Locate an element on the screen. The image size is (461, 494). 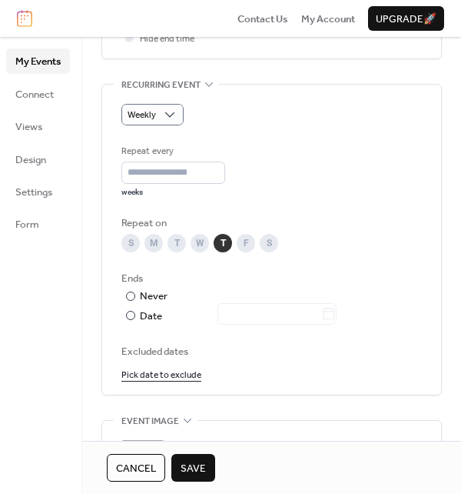
img: logo is located at coordinates (25, 18).